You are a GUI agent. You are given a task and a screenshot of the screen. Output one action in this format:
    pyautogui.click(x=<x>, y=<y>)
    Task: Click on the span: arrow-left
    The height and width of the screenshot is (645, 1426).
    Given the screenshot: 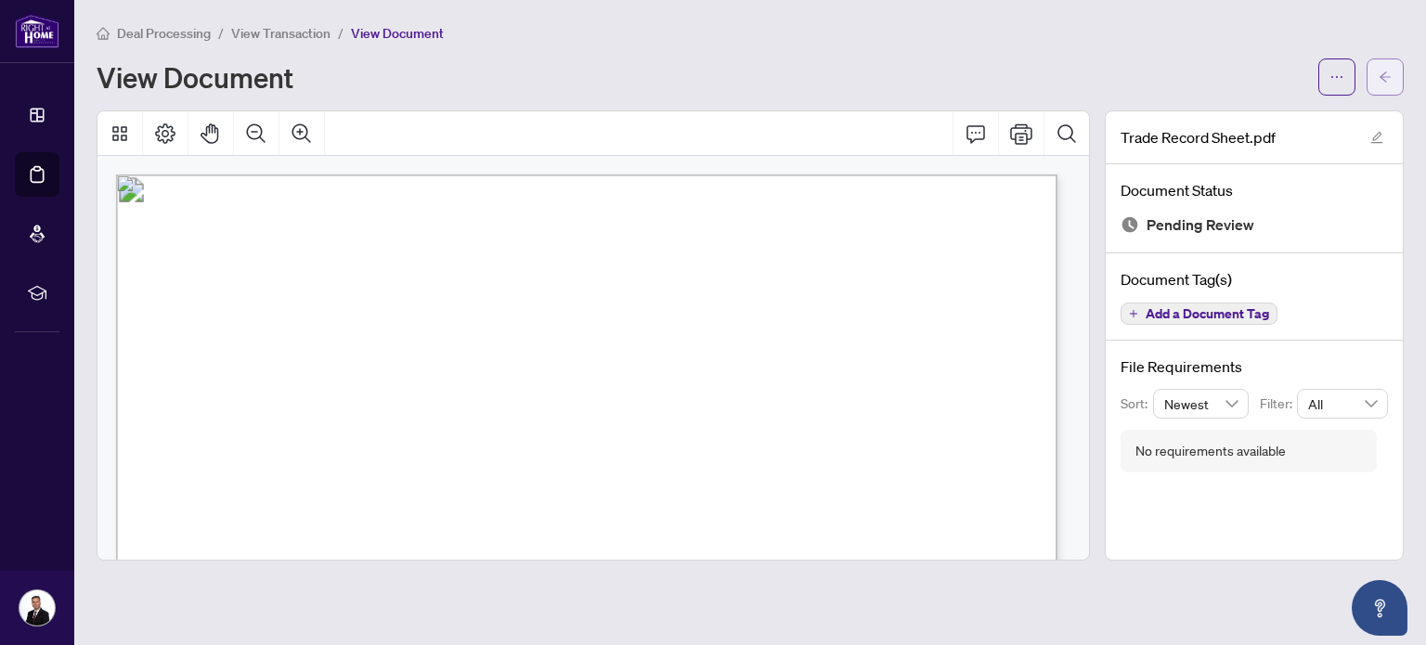 What is the action you would take?
    pyautogui.click(x=1385, y=77)
    